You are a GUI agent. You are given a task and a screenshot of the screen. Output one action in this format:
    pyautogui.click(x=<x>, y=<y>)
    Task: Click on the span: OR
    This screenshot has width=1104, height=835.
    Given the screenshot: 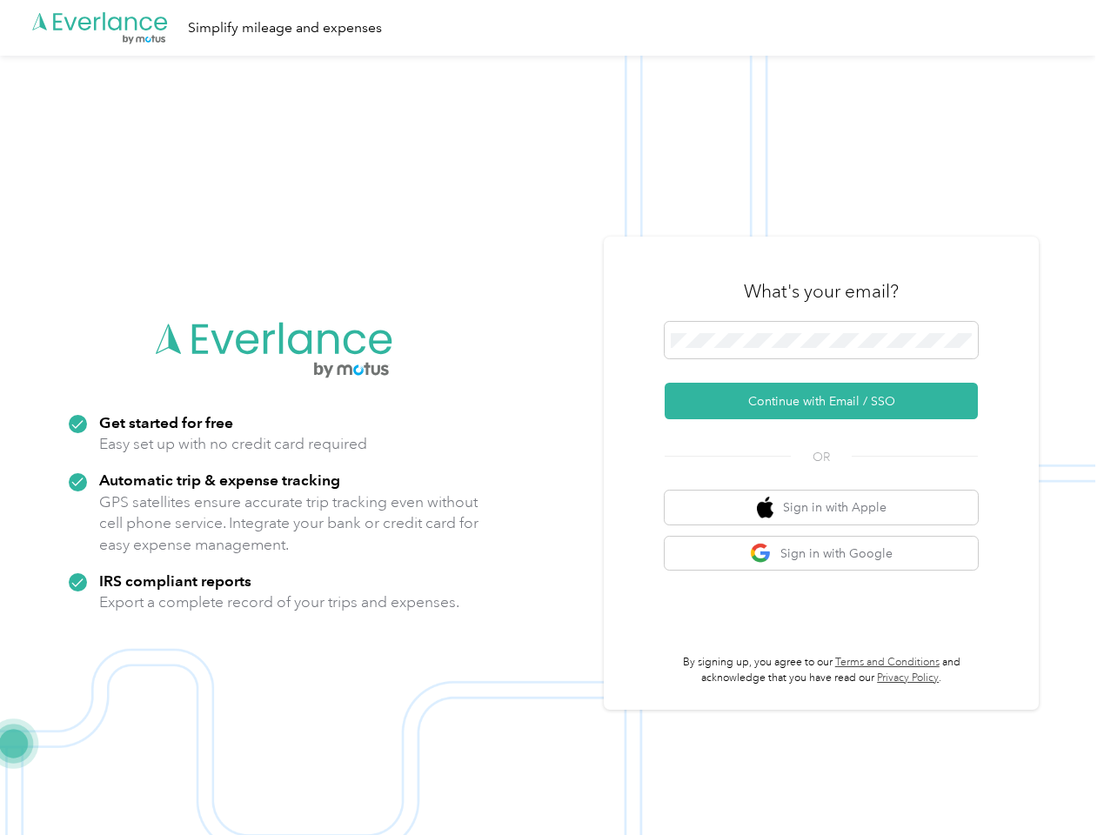 What is the action you would take?
    pyautogui.click(x=822, y=457)
    